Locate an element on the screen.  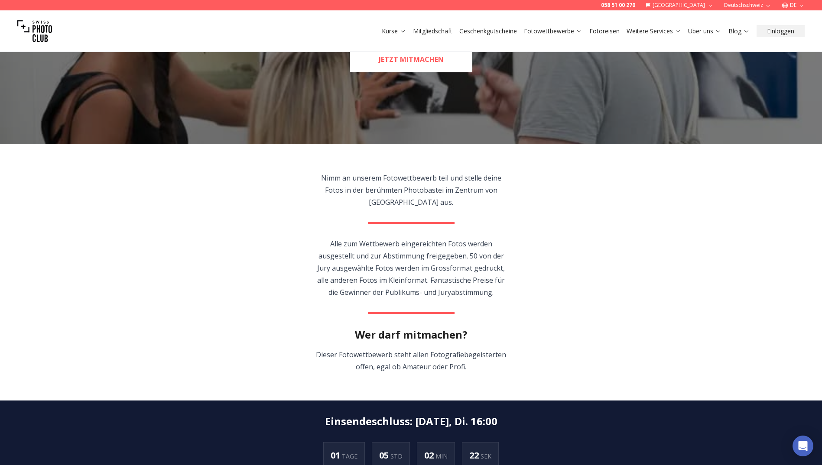
p: Dieser Fotowettbewerb steht allen Fotografiebegeisterten offen, egal ob Amateur oder Profi. is located at coordinates (411, 361).